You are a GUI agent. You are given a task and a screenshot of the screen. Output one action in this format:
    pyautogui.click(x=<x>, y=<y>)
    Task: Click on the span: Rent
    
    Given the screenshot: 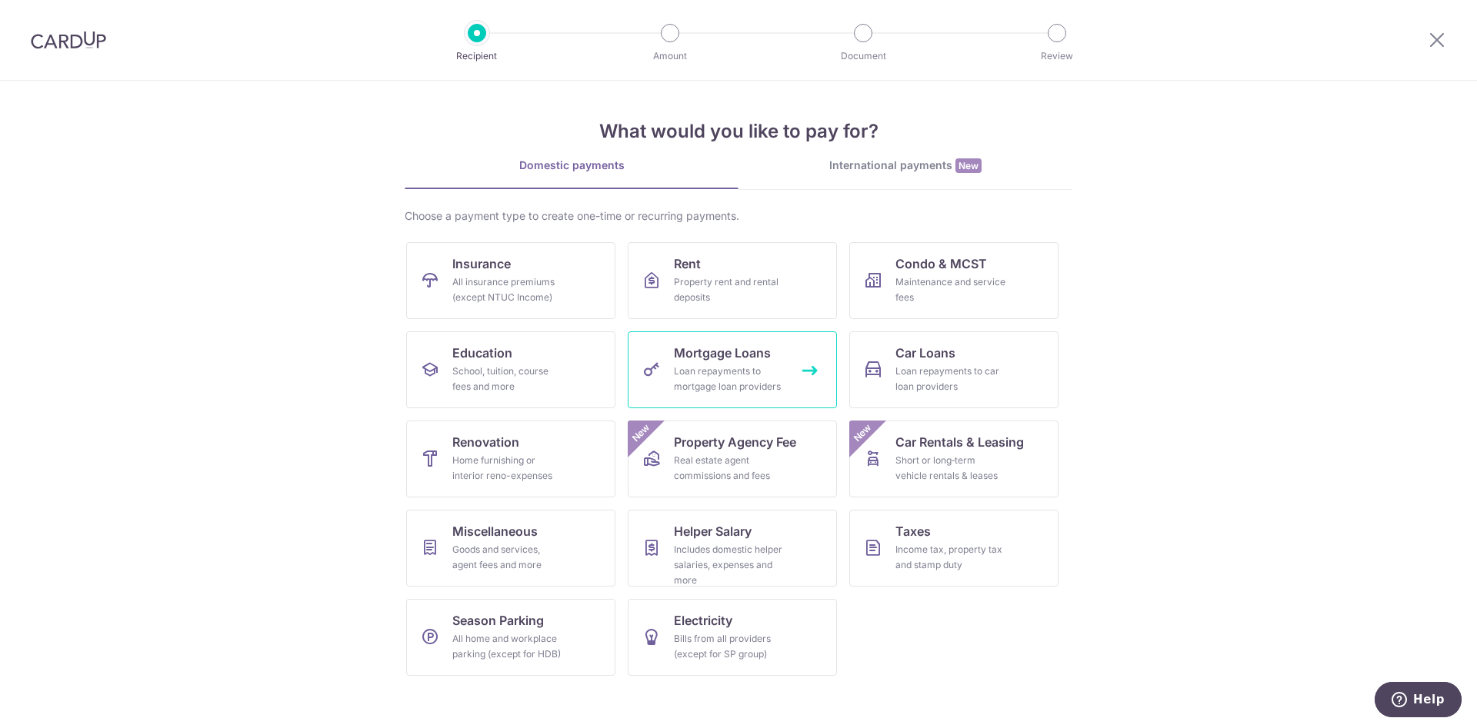 What is the action you would take?
    pyautogui.click(x=687, y=264)
    